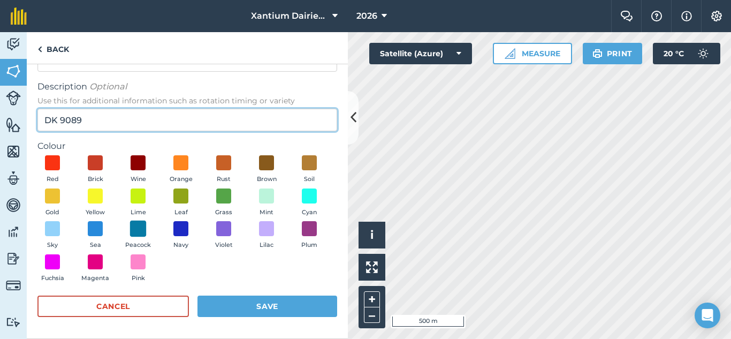 This screenshot has width=731, height=339. Describe the element at coordinates (53, 48) in the screenshot. I see `a: Back` at that location.